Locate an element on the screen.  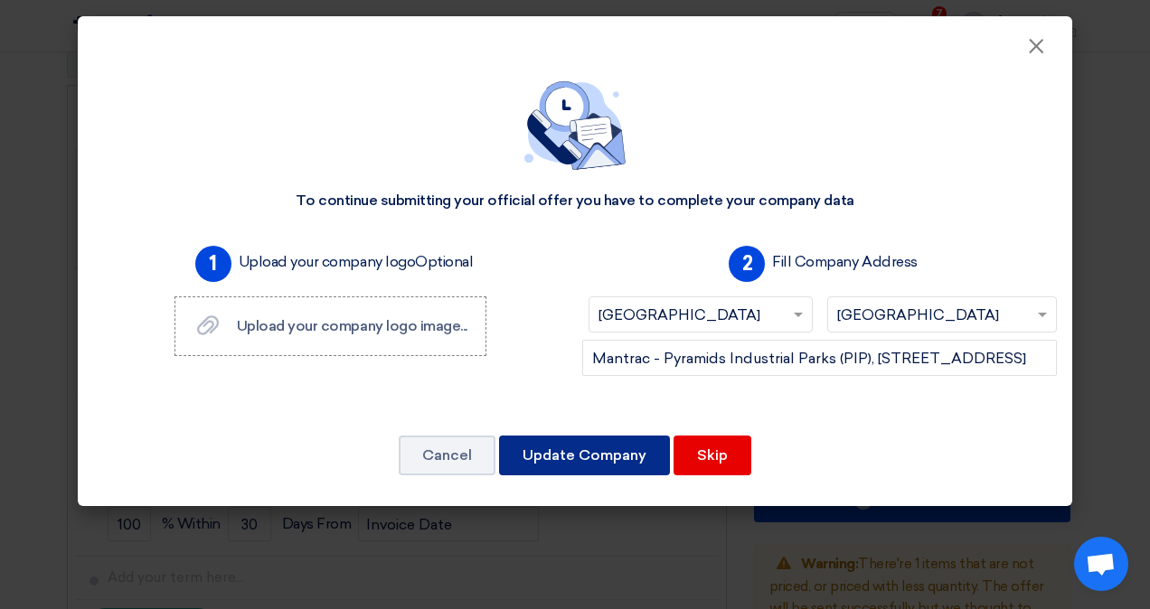
font: Upload your company logo is located at coordinates (356, 261).